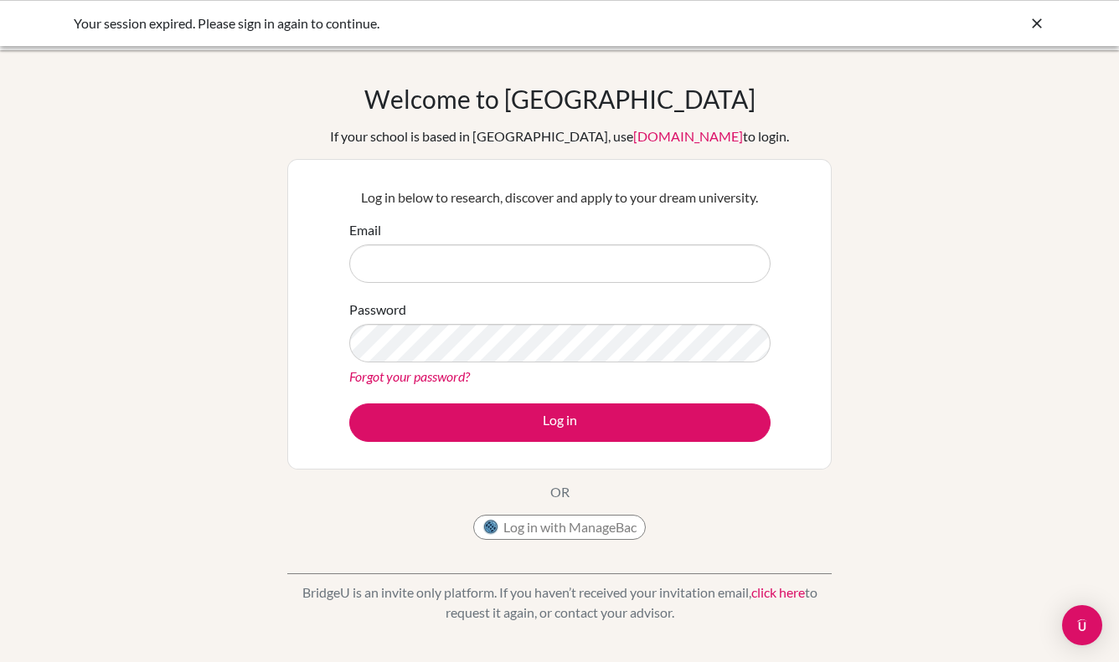 This screenshot has width=1119, height=662. What do you see at coordinates (559, 423) in the screenshot?
I see `button: Log in` at bounding box center [559, 423].